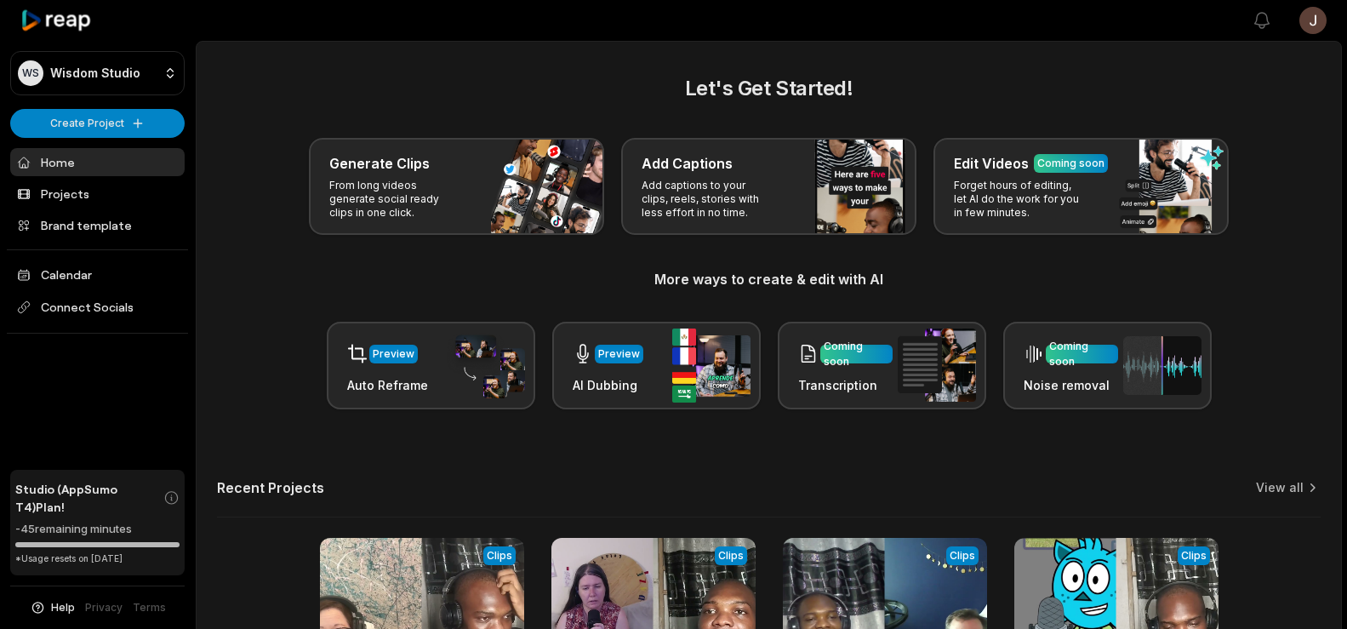  I want to click on span: Connect Socials, so click(97, 307).